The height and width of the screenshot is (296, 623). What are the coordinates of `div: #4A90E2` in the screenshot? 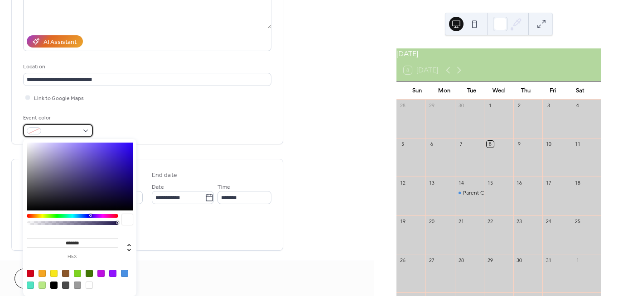 It's located at (125, 273).